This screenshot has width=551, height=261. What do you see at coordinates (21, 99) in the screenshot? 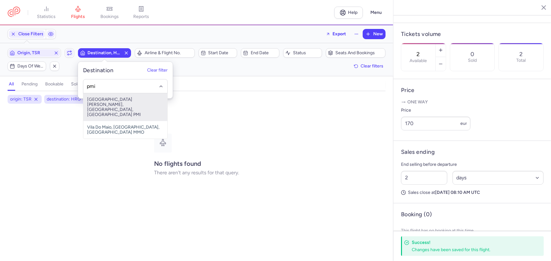
I see `span: origin: TSR` at bounding box center [21, 99].